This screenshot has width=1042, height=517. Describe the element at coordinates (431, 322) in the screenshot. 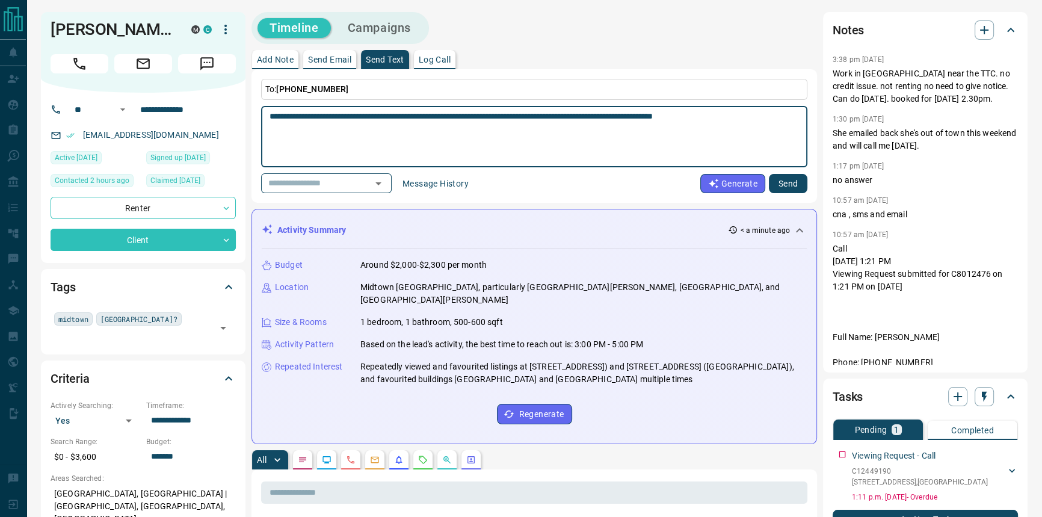

I see `p: 1 bedroom, 1 bathroom, 500-600 sqft` at that location.